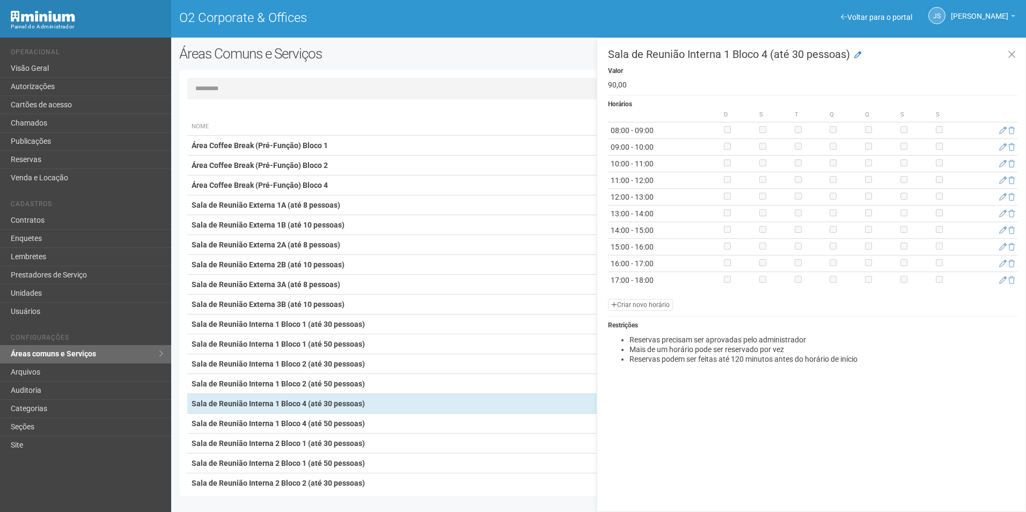  Describe the element at coordinates (665, 280) in the screenshot. I see `td: 17:00 - 18:00` at that location.